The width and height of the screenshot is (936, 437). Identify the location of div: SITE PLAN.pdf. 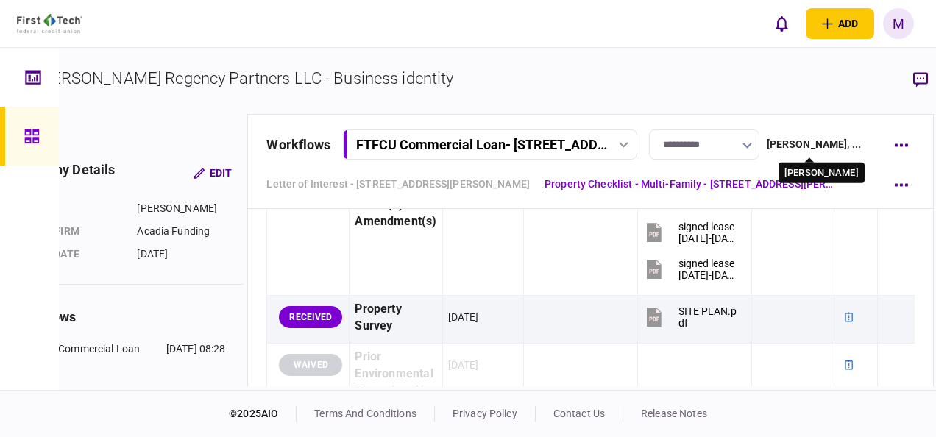
(708, 317).